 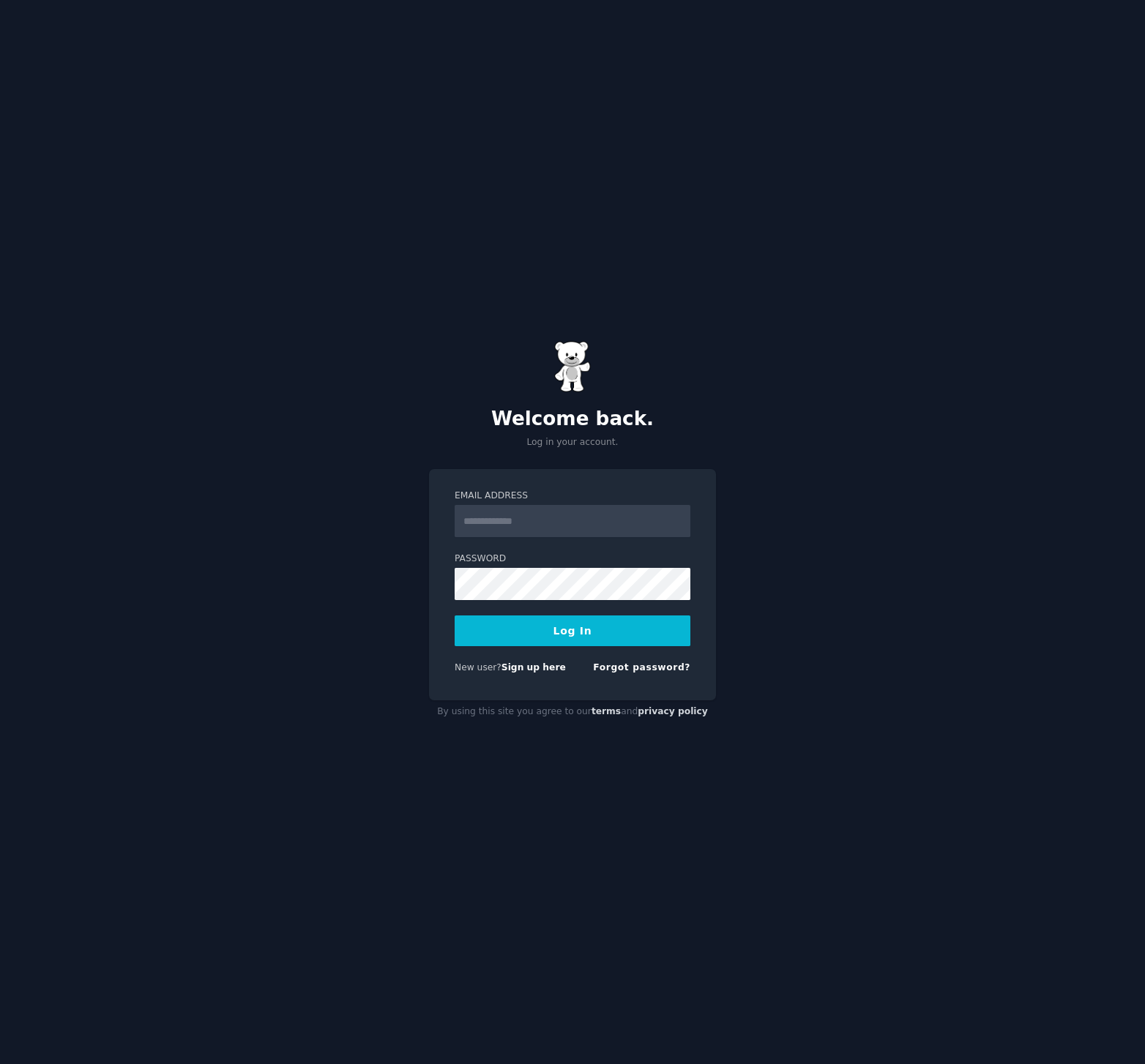 I want to click on button: Log In, so click(x=572, y=631).